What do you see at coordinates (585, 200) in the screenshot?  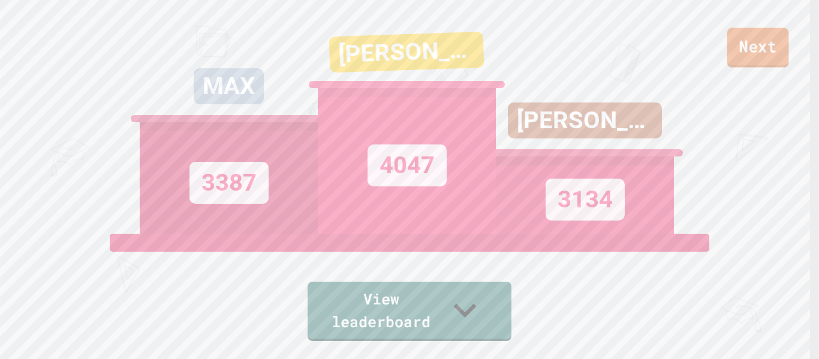 I see `div: 3134` at bounding box center [585, 200].